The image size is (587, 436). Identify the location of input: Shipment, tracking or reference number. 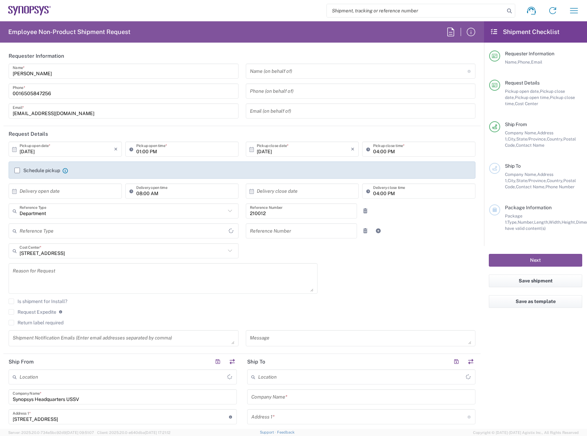
(416, 11).